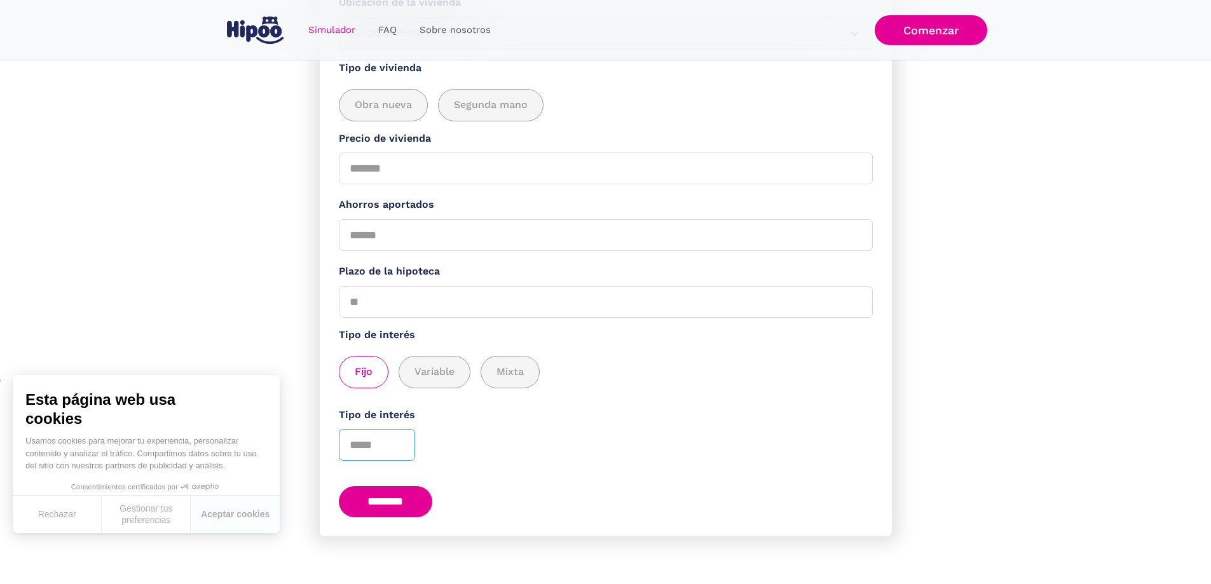 This screenshot has width=1211, height=584. Describe the element at coordinates (332, 30) in the screenshot. I see `a: Simulador` at that location.